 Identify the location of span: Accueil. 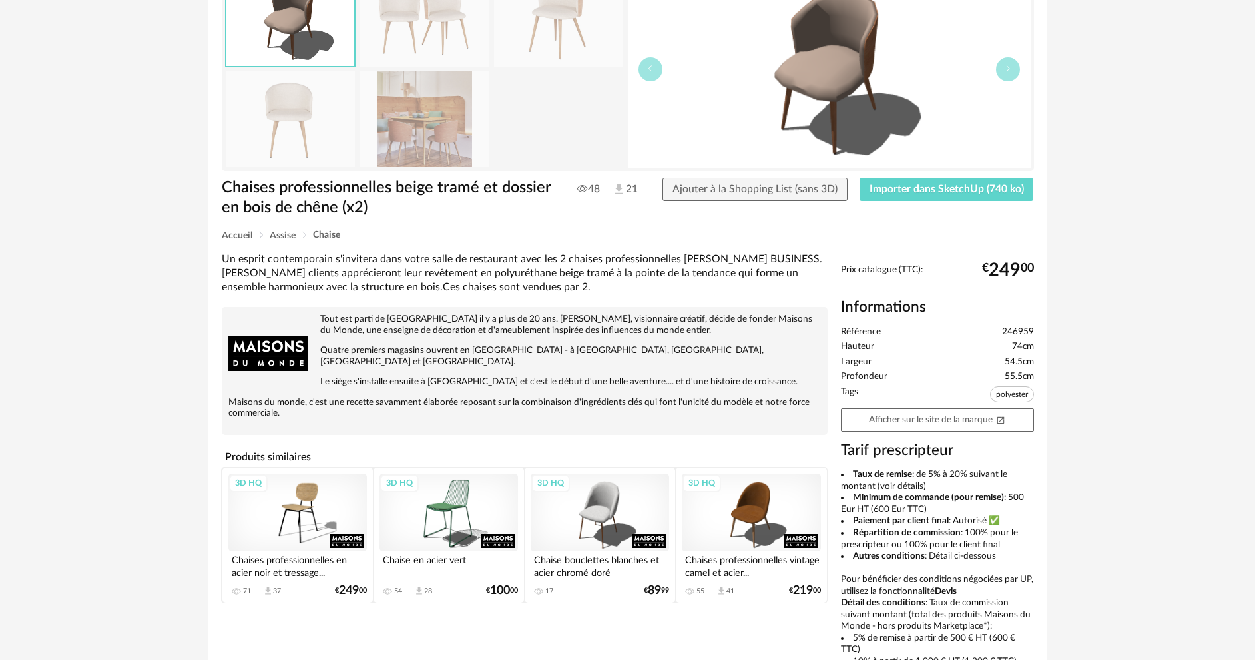
(237, 236).